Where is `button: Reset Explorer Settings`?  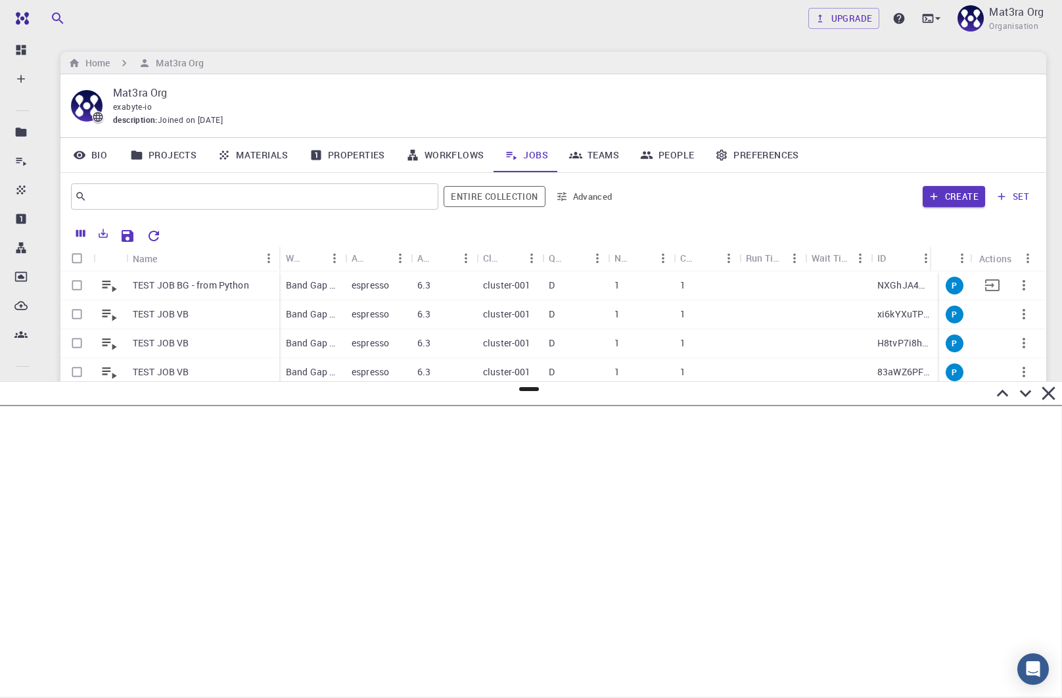
button: Reset Explorer Settings is located at coordinates (154, 236).